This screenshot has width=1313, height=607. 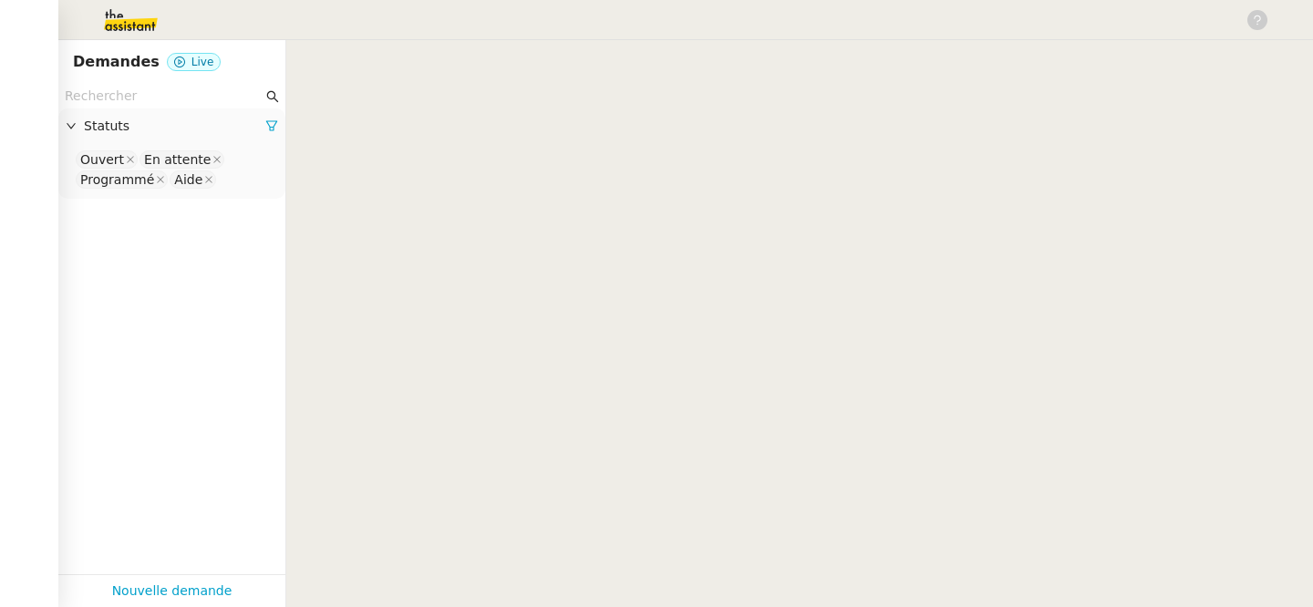 I want to click on div: Statuts, so click(x=171, y=126).